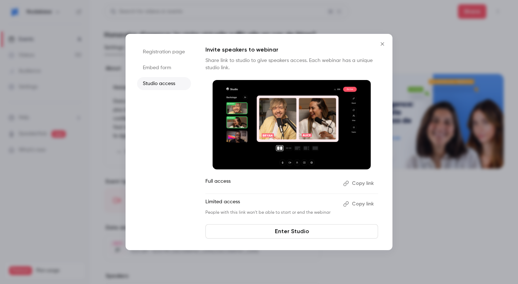  I want to click on p: Limited access, so click(271, 204).